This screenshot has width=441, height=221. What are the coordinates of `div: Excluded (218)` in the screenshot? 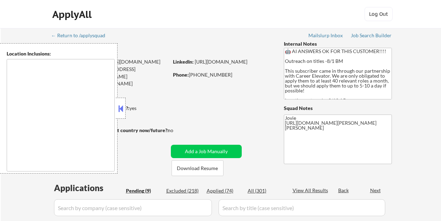 It's located at (184, 190).